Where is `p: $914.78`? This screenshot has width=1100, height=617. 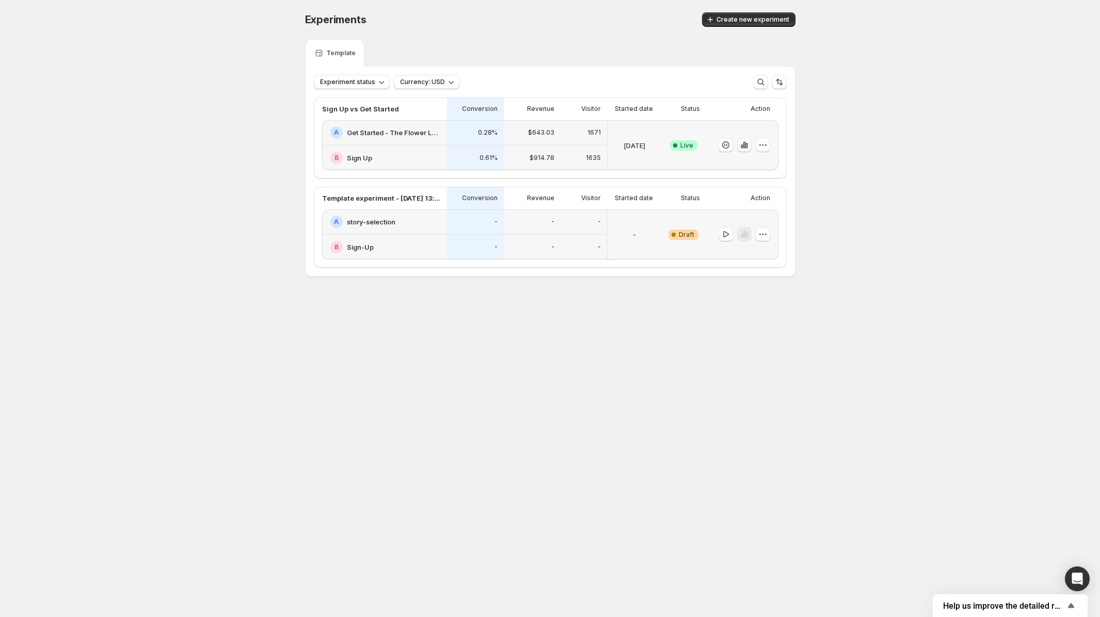 p: $914.78 is located at coordinates (542, 158).